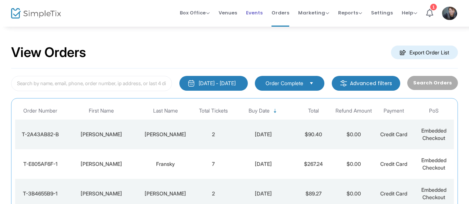 The image size is (469, 204). Describe the element at coordinates (165, 164) in the screenshot. I see `div: Fransky` at that location.